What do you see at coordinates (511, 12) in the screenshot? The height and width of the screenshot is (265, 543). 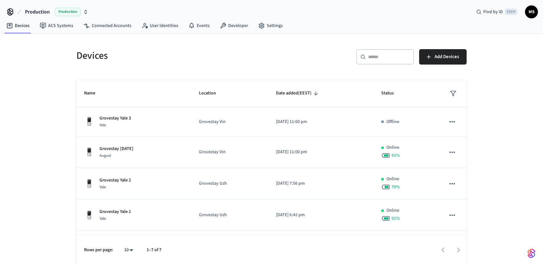 I see `span: Ctrl K` at bounding box center [511, 12].